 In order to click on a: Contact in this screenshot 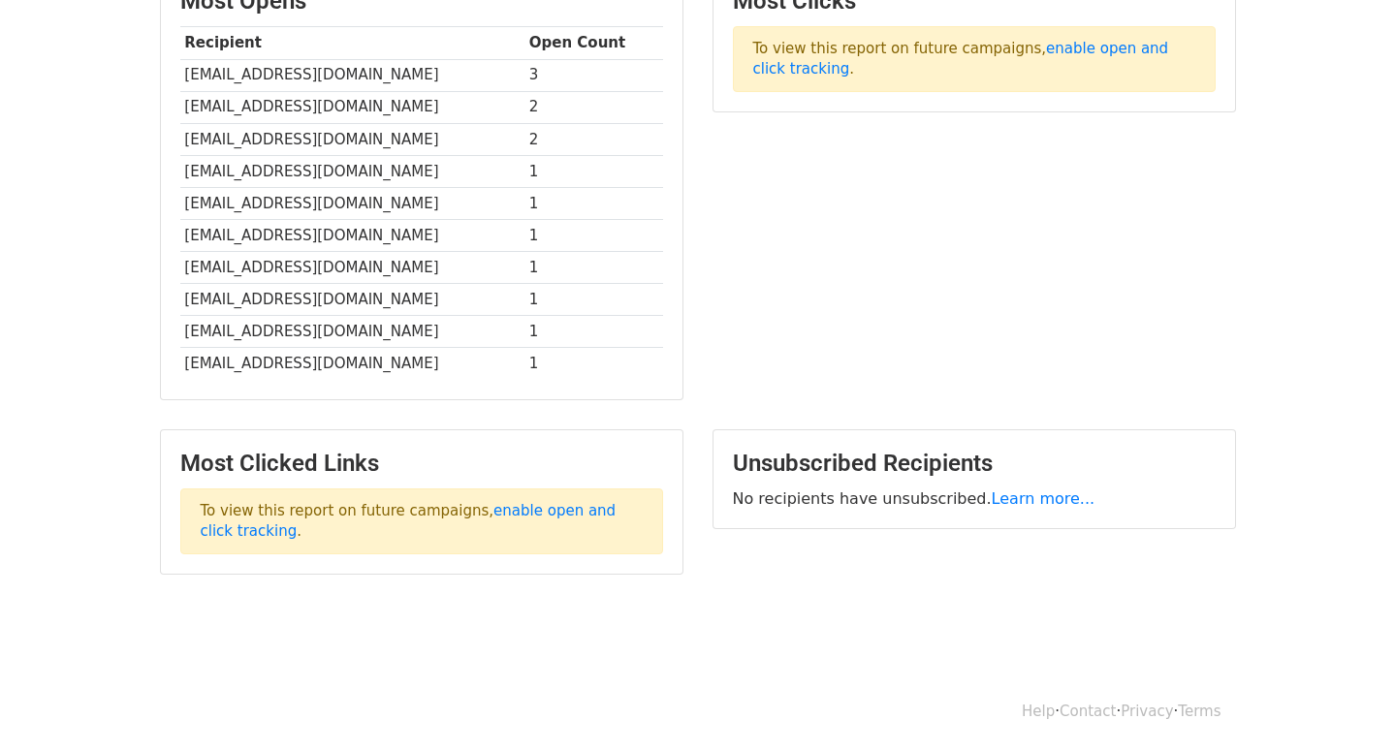, I will do `click(1088, 712)`.